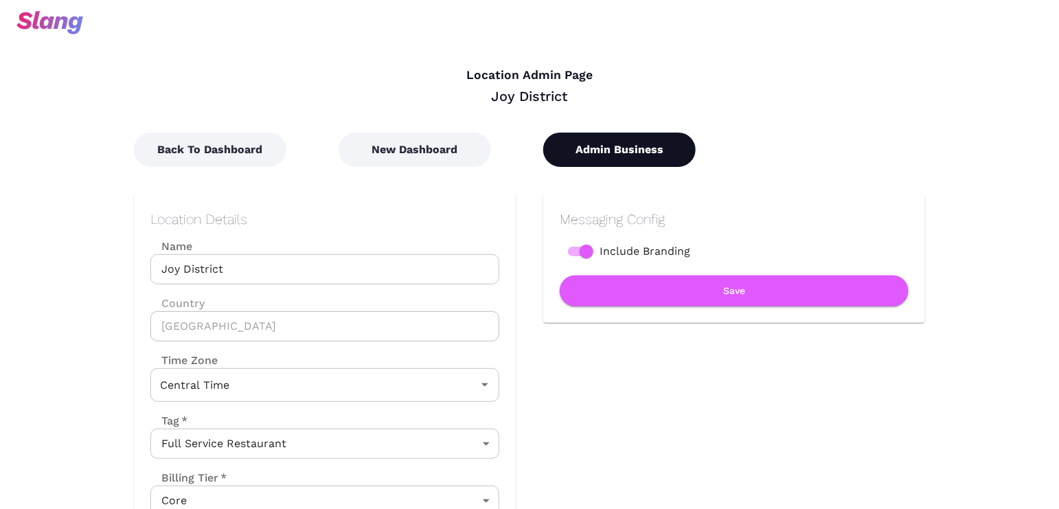 This screenshot has height=509, width=1059. Describe the element at coordinates (619, 149) in the screenshot. I see `a: Admin Business` at that location.